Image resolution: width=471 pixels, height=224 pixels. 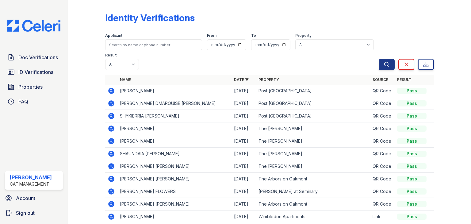 I want to click on span: Properties, so click(x=30, y=87).